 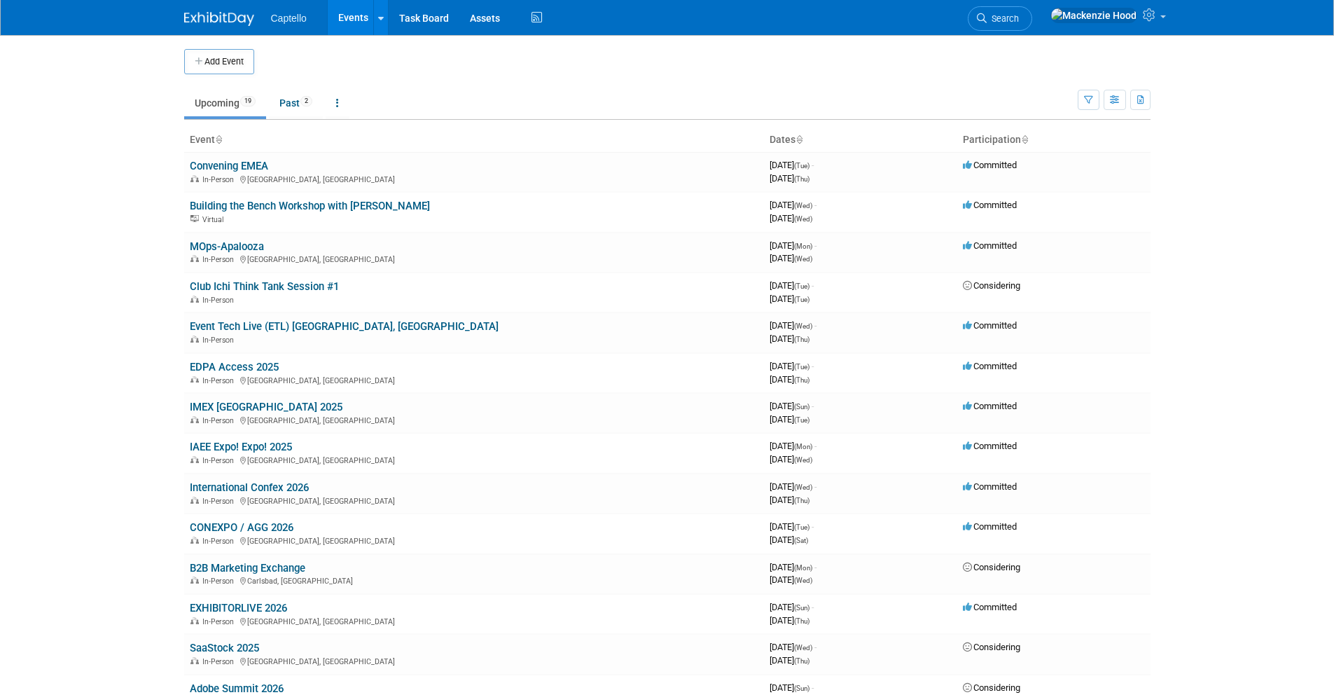 I want to click on a: B2B Marketing Exchange, so click(x=247, y=568).